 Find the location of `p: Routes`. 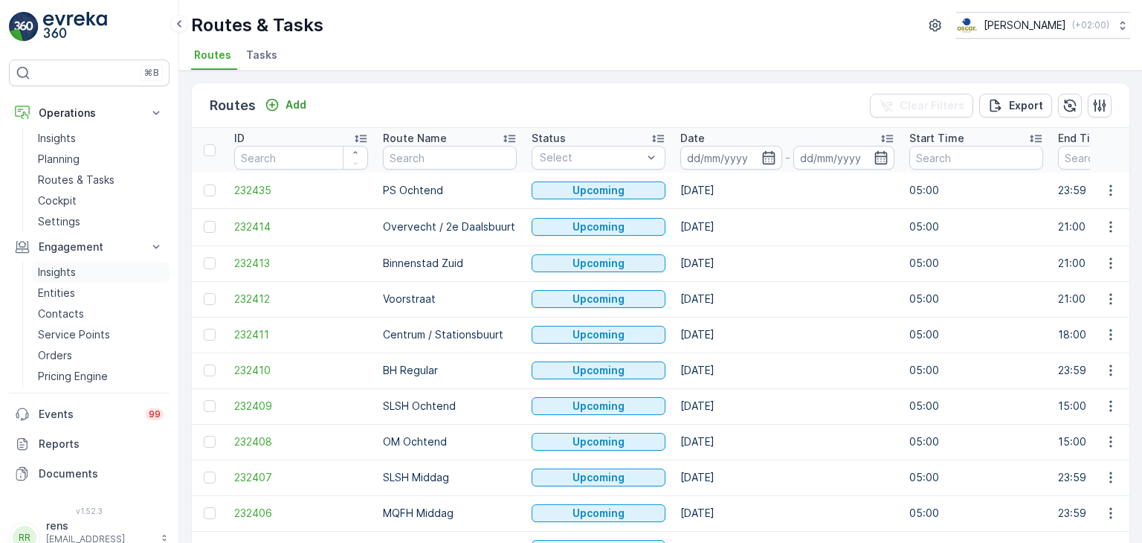

p: Routes is located at coordinates (233, 106).